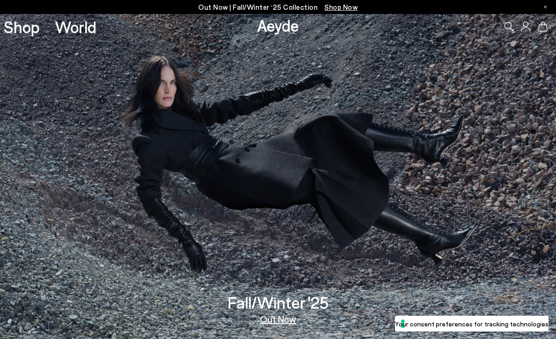 The width and height of the screenshot is (556, 339). Describe the element at coordinates (21, 27) in the screenshot. I see `a: Shop` at that location.